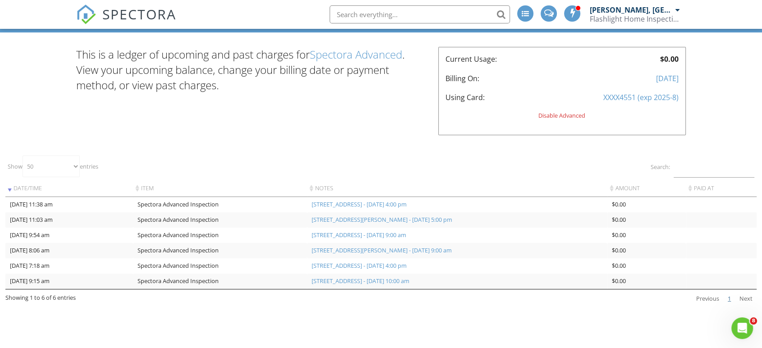 The height and width of the screenshot is (348, 762). Describe the element at coordinates (562, 115) in the screenshot. I see `div: Disable Advanced` at that location.